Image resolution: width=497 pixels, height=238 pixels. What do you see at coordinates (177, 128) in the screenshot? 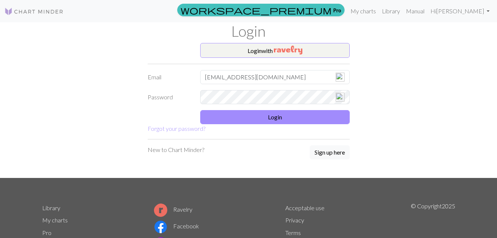
I see `a: Forgot your password?` at bounding box center [177, 128].